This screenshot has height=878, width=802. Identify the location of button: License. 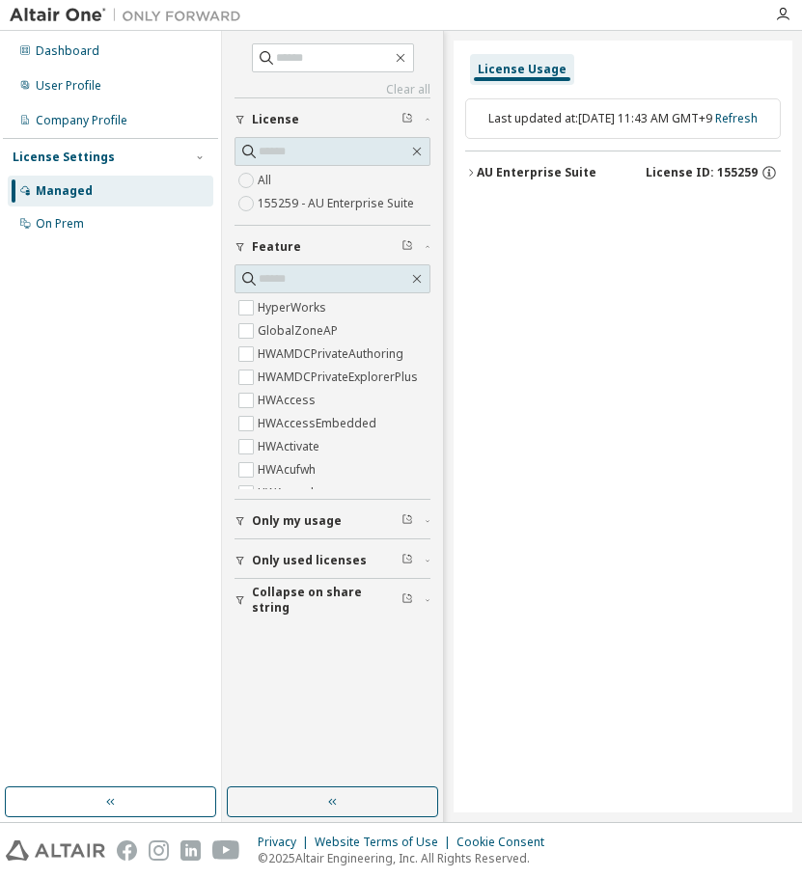
(332, 120).